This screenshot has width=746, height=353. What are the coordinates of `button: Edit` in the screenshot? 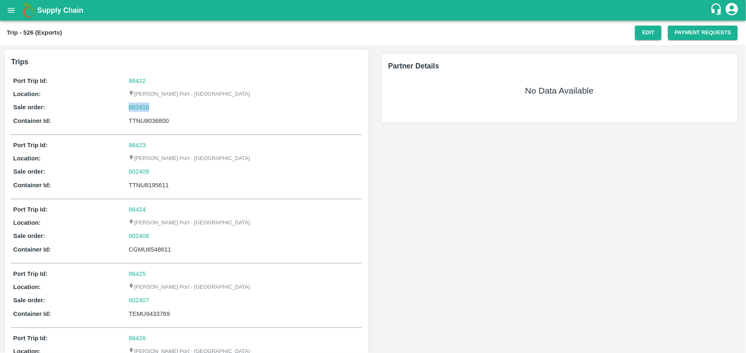 It's located at (649, 33).